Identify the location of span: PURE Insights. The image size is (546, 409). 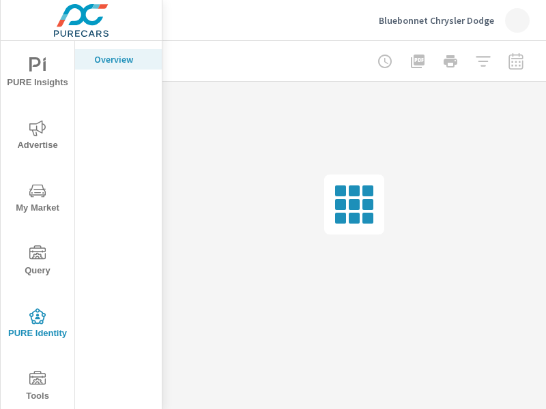
(38, 74).